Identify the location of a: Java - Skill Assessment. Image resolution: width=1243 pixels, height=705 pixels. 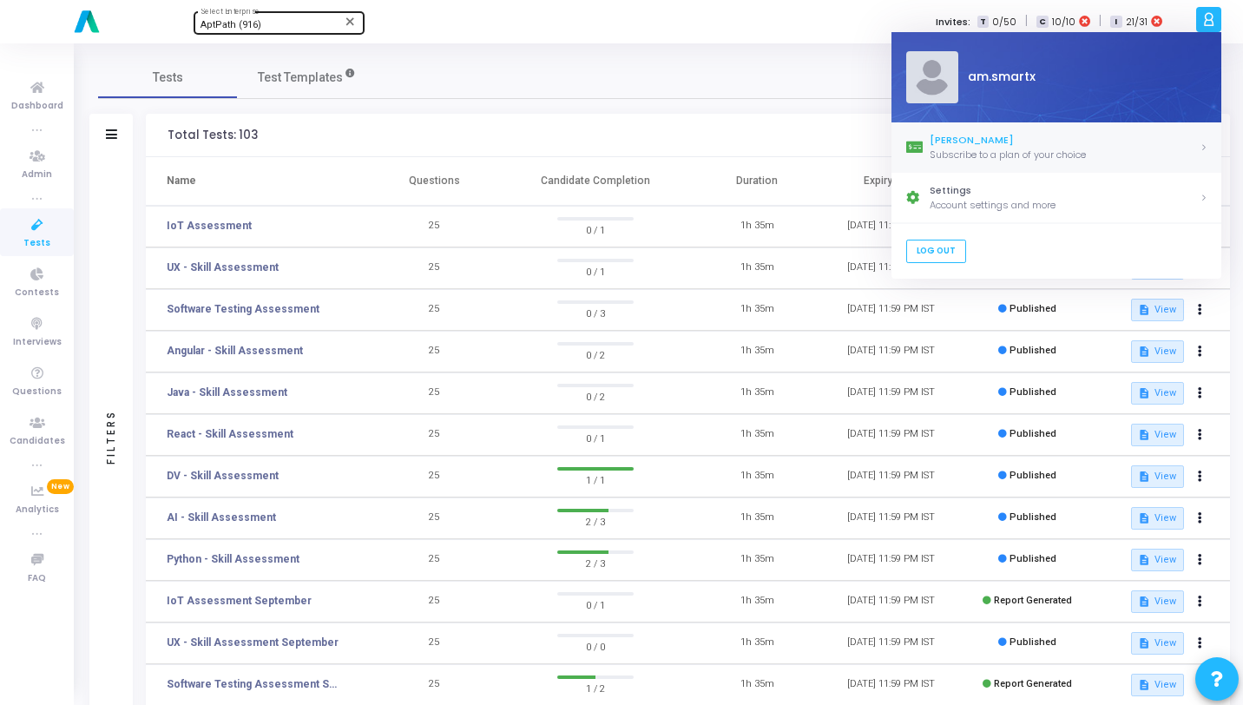
(227, 392).